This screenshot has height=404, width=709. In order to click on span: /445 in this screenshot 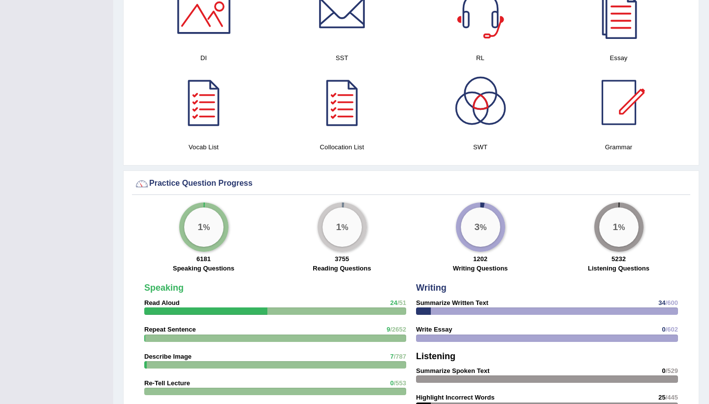, I will do `click(671, 397)`.